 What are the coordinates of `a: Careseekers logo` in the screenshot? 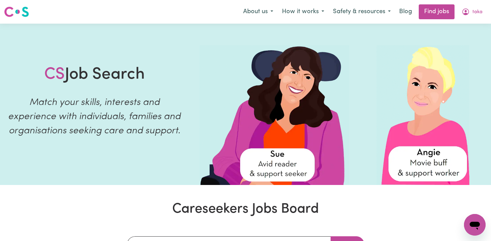 It's located at (17, 12).